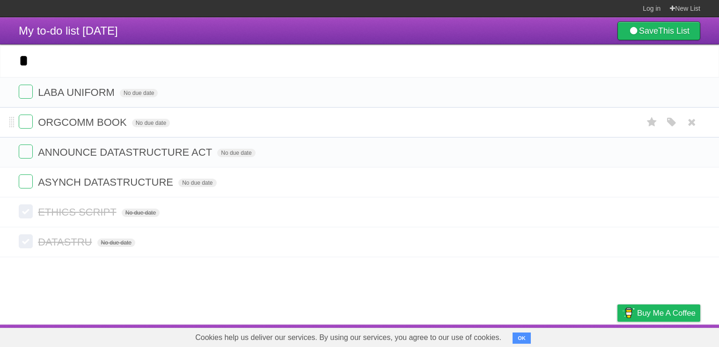 This screenshot has width=719, height=347. What do you see at coordinates (659, 31) in the screenshot?
I see `a: SaveThis List` at bounding box center [659, 31].